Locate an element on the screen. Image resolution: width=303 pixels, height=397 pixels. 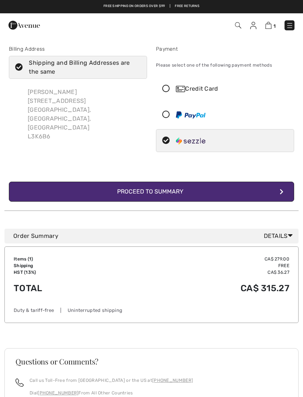
img: PayPal is located at coordinates (191, 115).